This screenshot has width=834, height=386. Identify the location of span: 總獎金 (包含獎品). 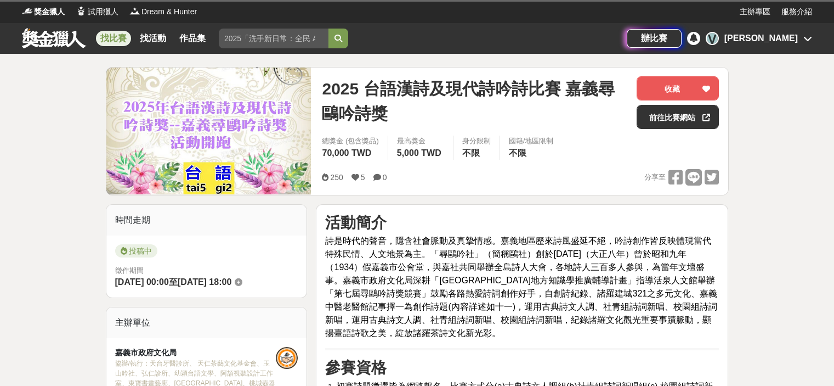
(350, 141).